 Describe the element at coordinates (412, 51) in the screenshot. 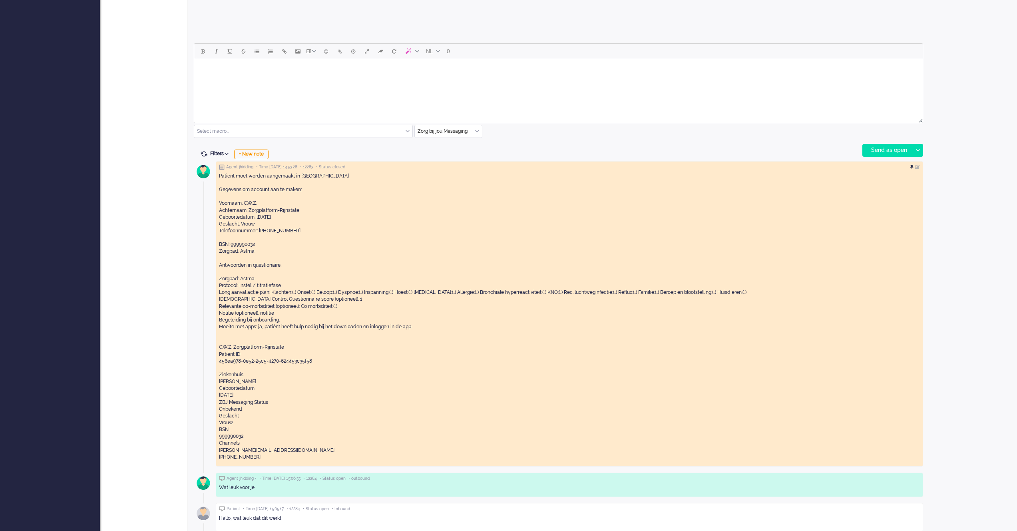

I see `button: AI` at that location.